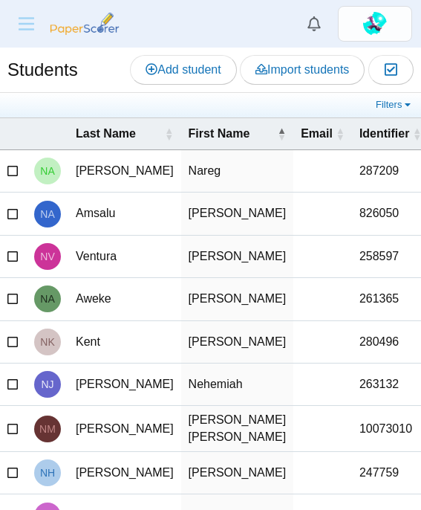 The image size is (421, 510). I want to click on span: Nathaniel Kent, so click(47, 342).